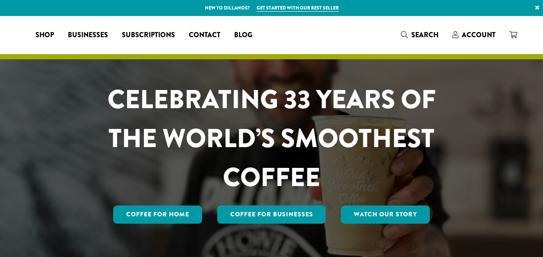  I want to click on a: Shop, so click(44, 35).